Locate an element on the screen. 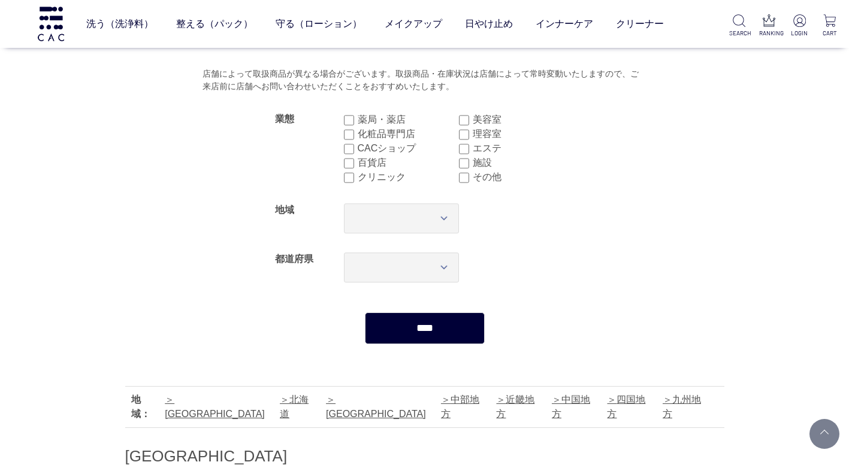 This screenshot has height=468, width=849. a: CART is located at coordinates (830, 26).